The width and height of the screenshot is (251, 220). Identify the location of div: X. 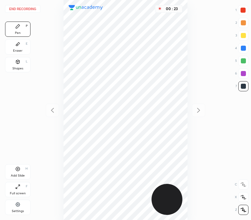
(241, 197).